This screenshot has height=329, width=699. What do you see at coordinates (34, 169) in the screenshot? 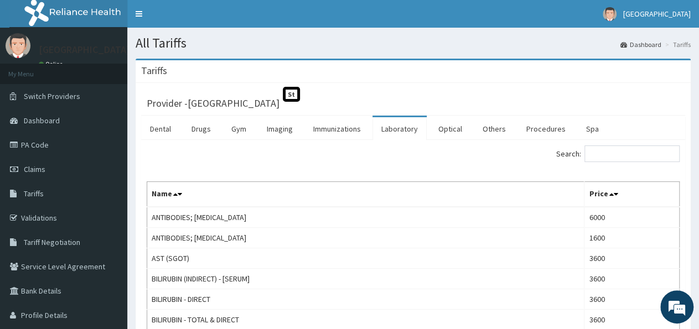
I see `span: Claims` at bounding box center [34, 169].